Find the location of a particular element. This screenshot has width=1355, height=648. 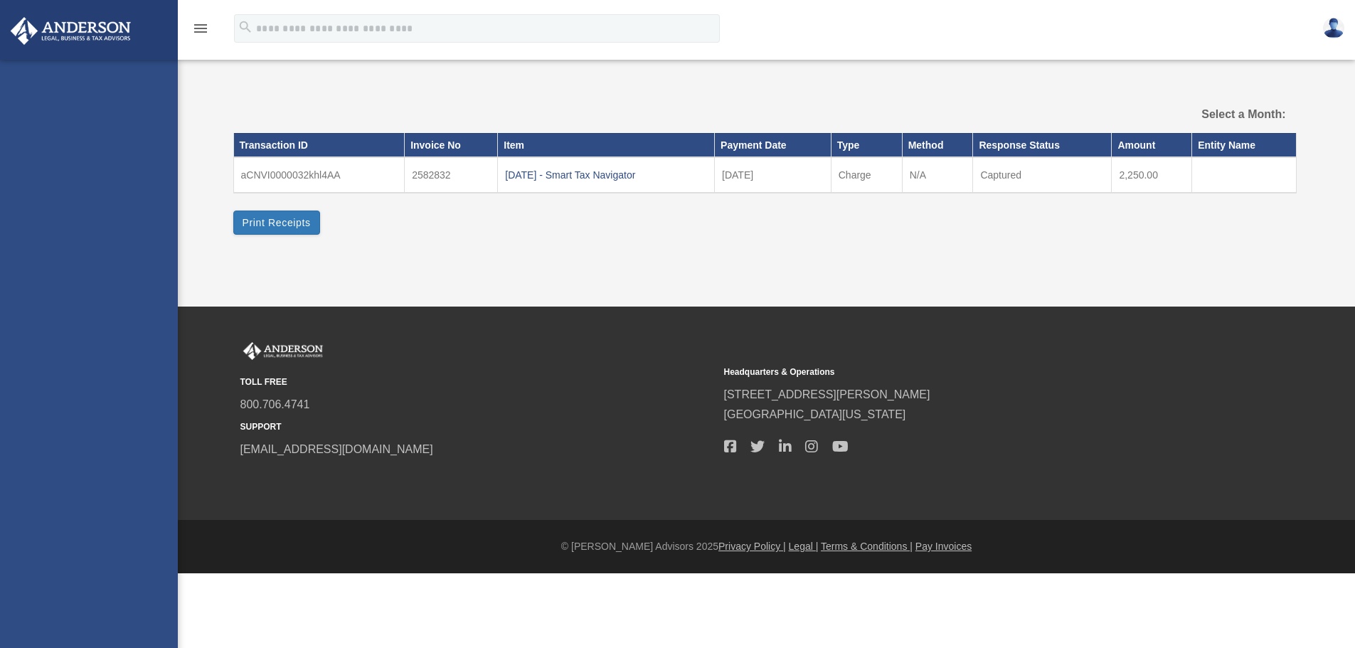

a: Privacy Policy | is located at coordinates (752, 546).